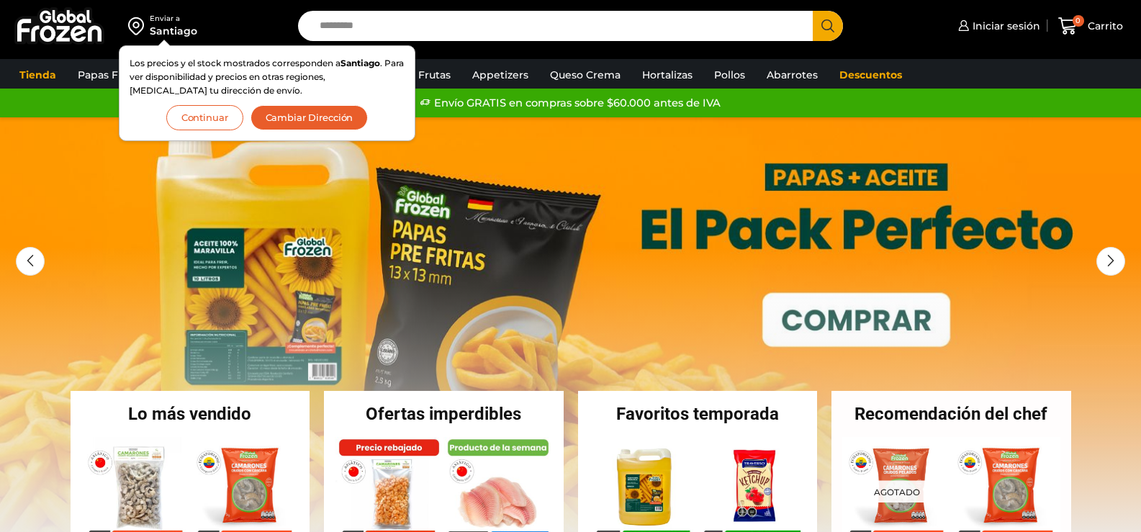  What do you see at coordinates (190, 414) in the screenshot?
I see `h2: Lo más vendido` at bounding box center [190, 414].